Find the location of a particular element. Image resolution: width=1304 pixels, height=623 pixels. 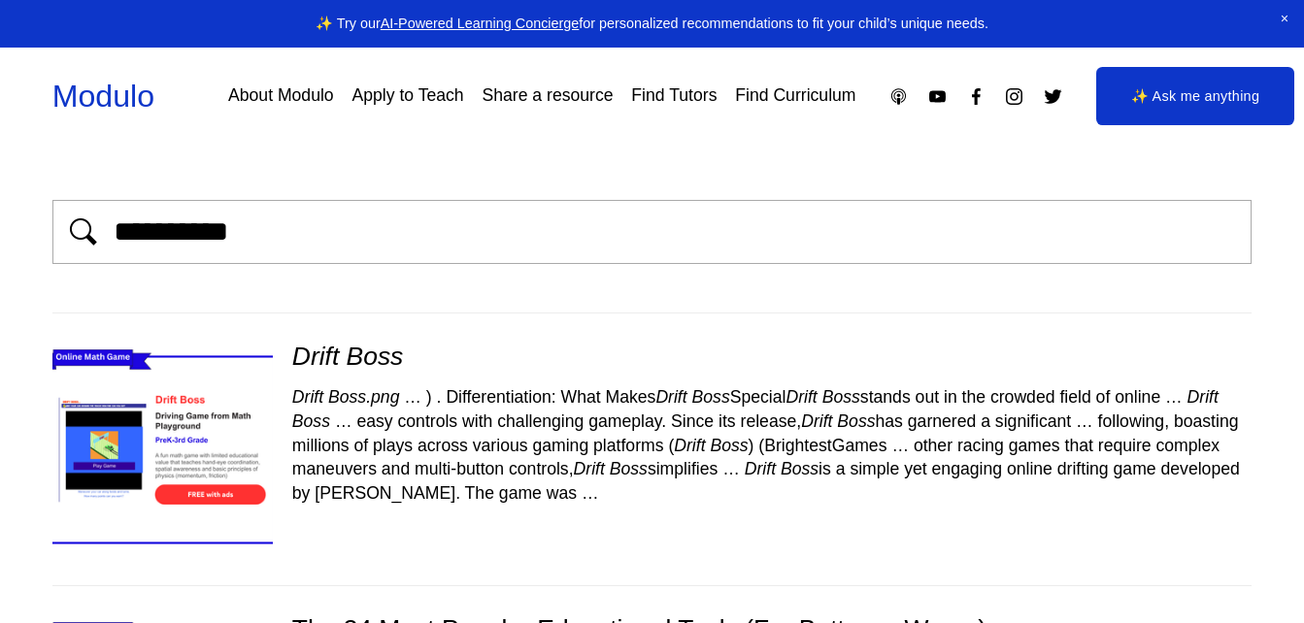

a: About Modulo is located at coordinates (281, 96).